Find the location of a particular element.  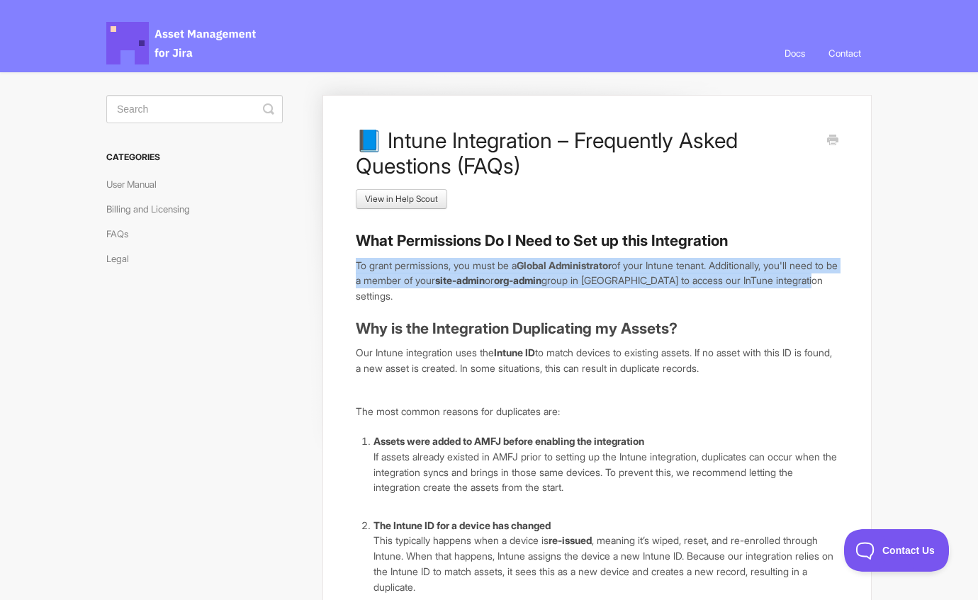

p: To grant permissions, you must be a of your Intune tenant. Additionally, you'll need to be a memb... is located at coordinates (597, 281).